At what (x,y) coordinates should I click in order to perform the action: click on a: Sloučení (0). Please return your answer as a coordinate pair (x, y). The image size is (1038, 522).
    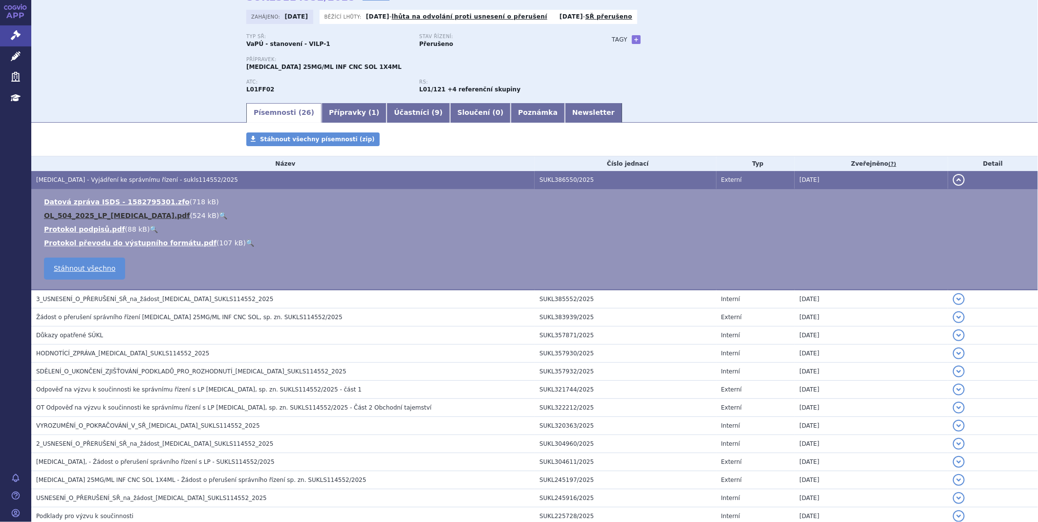
    Looking at the image, I should click on (481, 113).